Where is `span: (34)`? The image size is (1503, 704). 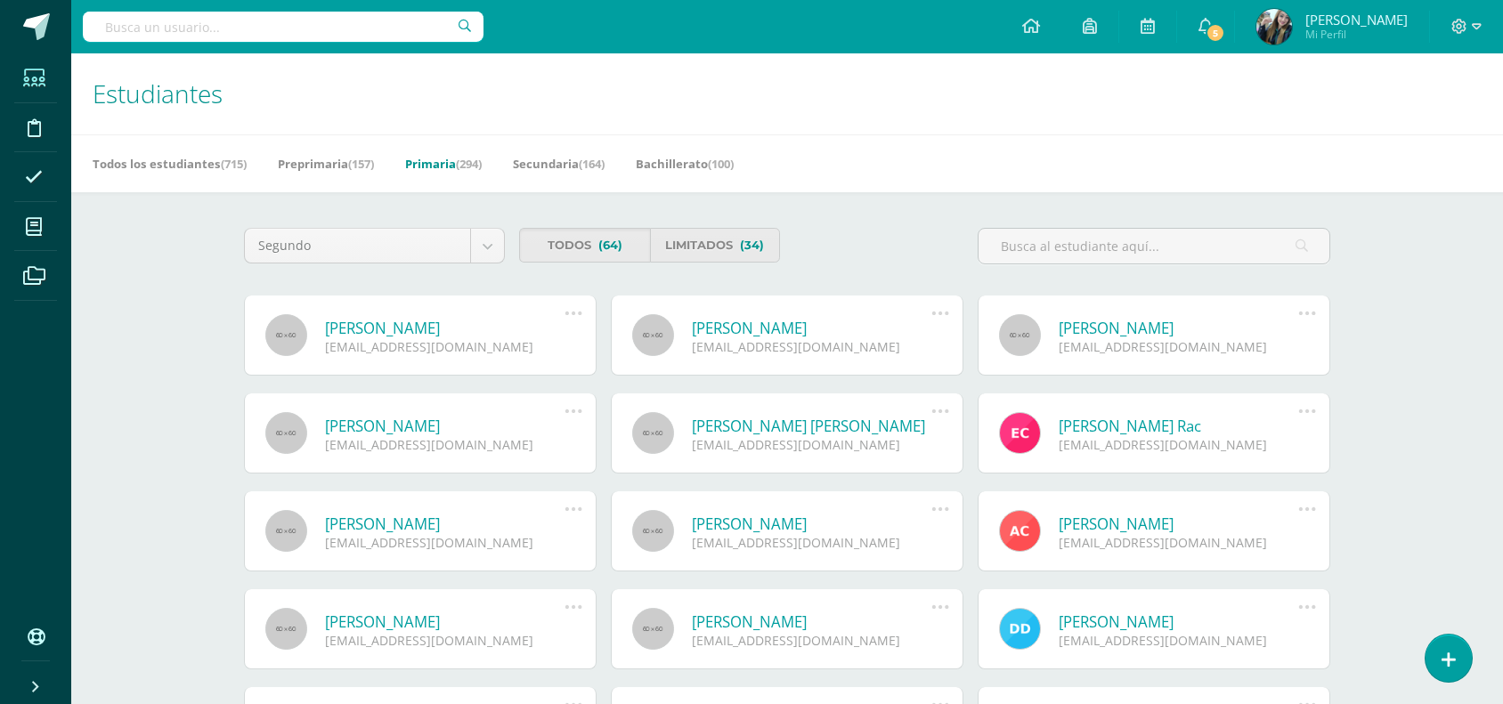 span: (34) is located at coordinates (751, 245).